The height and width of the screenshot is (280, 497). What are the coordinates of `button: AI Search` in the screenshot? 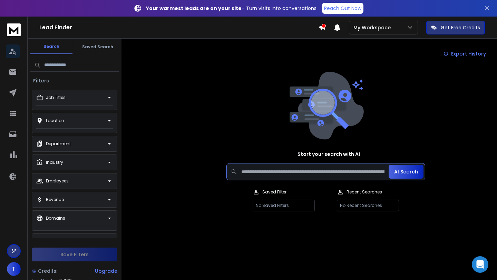 It's located at (406, 172).